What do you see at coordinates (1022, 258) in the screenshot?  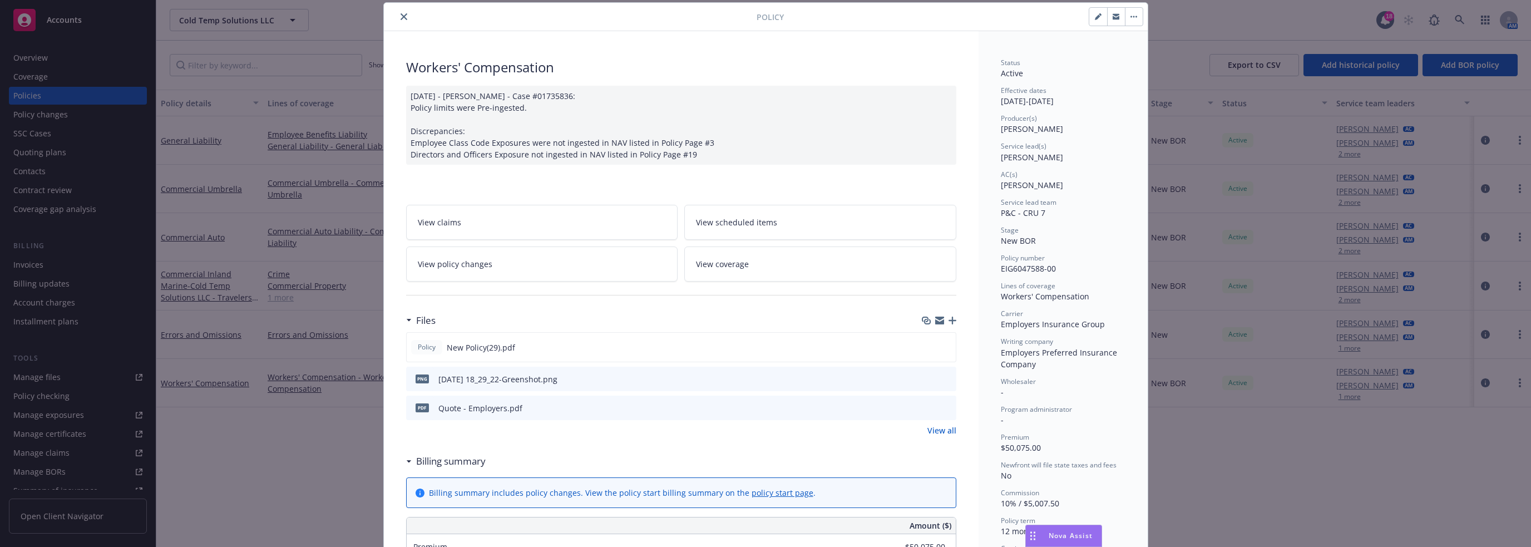 I see `span: Policy number` at bounding box center [1022, 258].